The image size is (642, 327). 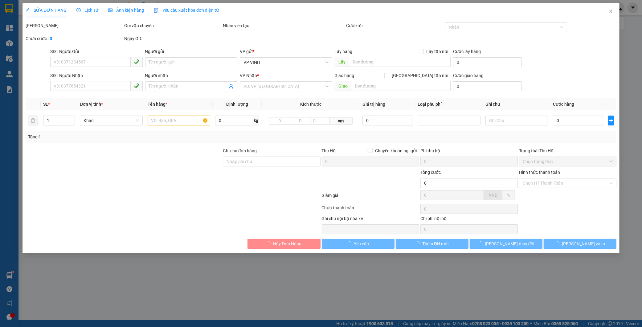 What do you see at coordinates (87, 10) in the screenshot?
I see `span: Lịch sử` at bounding box center [87, 10].